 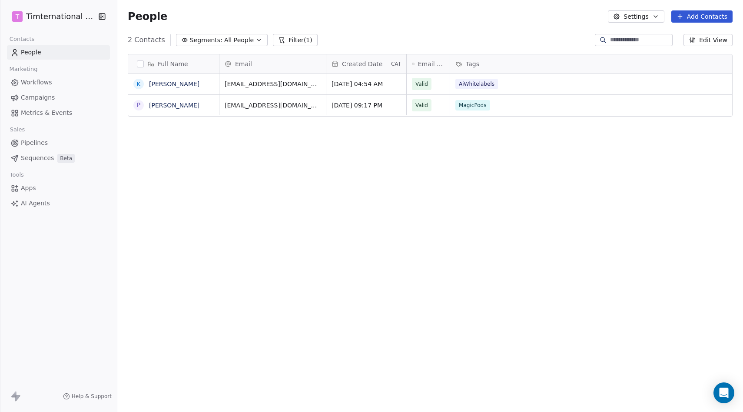 What do you see at coordinates (38, 97) in the screenshot?
I see `span: Campaigns` at bounding box center [38, 97].